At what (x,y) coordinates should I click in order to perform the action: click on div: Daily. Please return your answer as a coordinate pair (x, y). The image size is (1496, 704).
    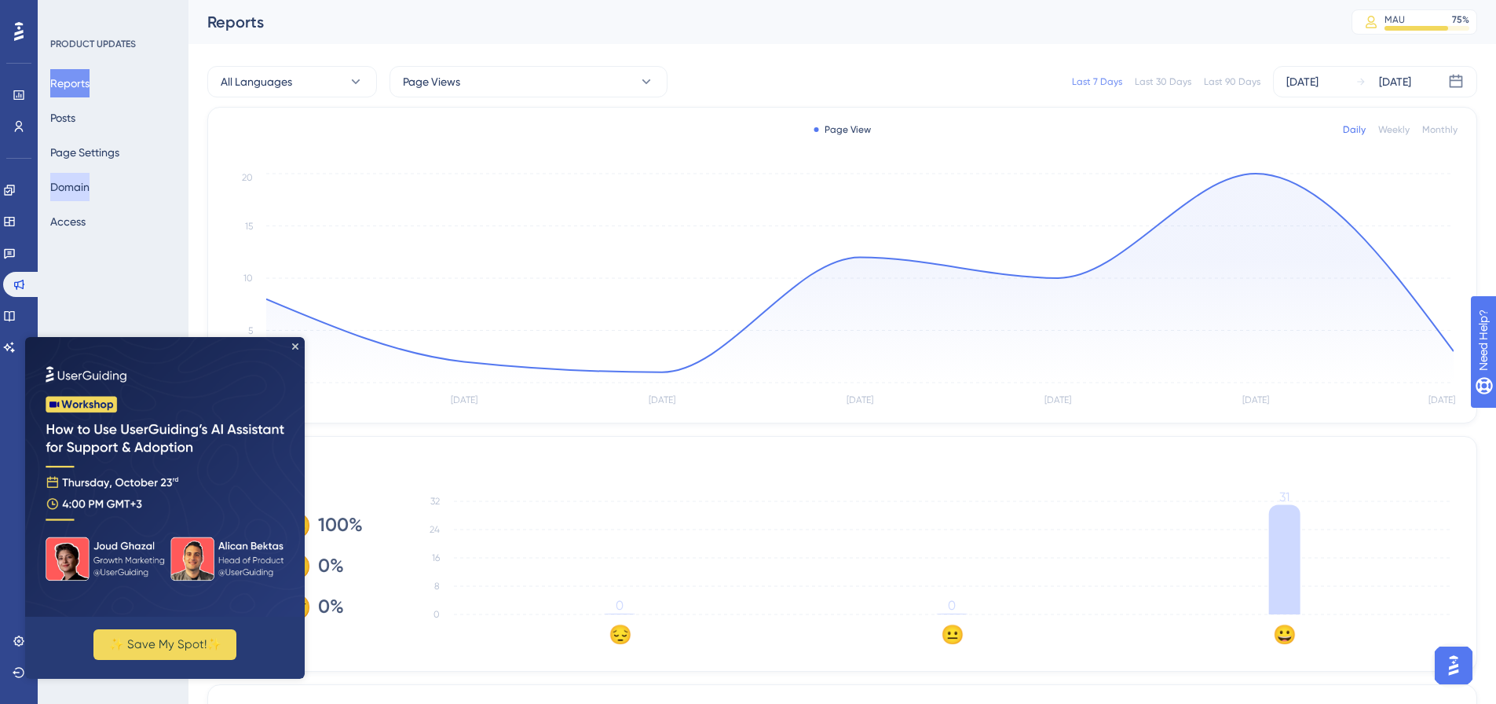
    Looking at the image, I should click on (1354, 130).